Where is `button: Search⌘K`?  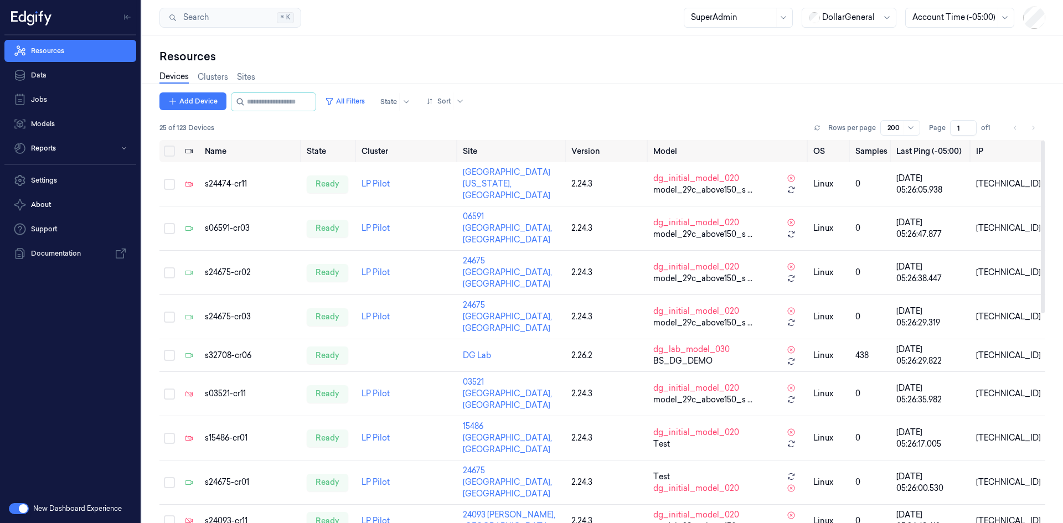
button: Search⌘K is located at coordinates (230, 18).